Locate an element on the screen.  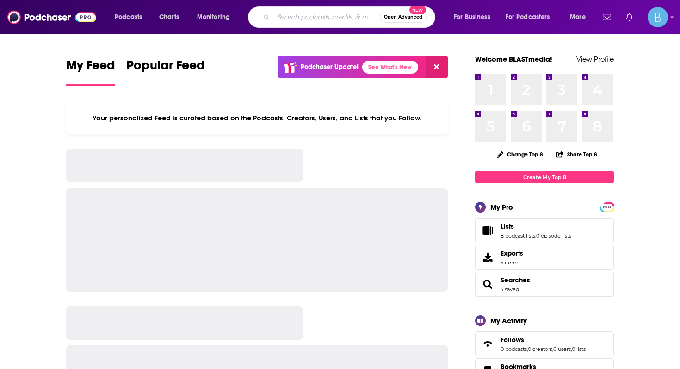
a: 8 podcast lists is located at coordinates (518, 235).